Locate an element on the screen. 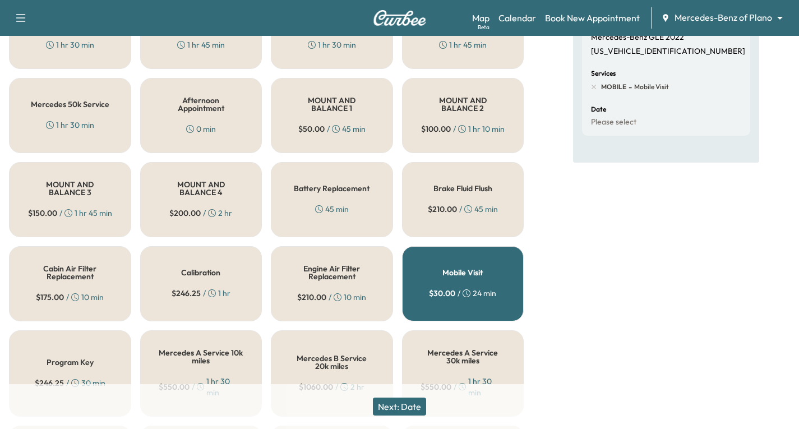 The width and height of the screenshot is (799, 429). p: Mercedes-Benz GLE 2022 is located at coordinates (637, 38).